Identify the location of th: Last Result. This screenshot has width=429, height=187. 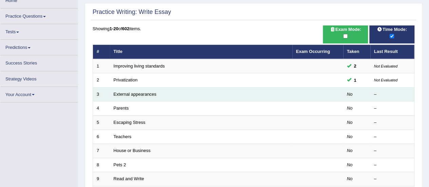
(393, 52).